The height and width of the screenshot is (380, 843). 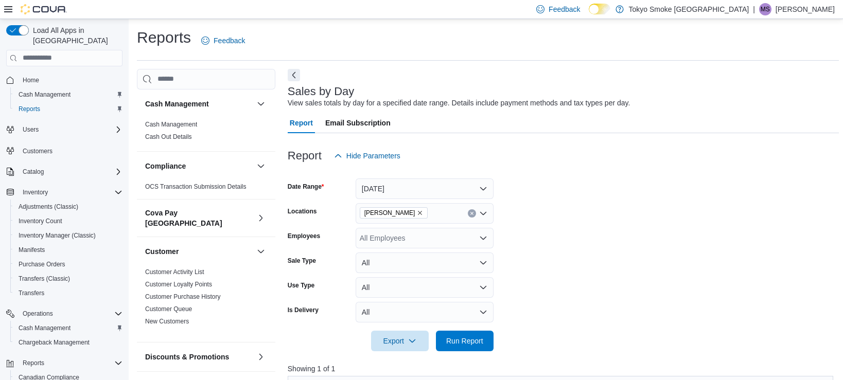 What do you see at coordinates (196, 187) in the screenshot?
I see `a: OCS Transaction Submission Details` at bounding box center [196, 187].